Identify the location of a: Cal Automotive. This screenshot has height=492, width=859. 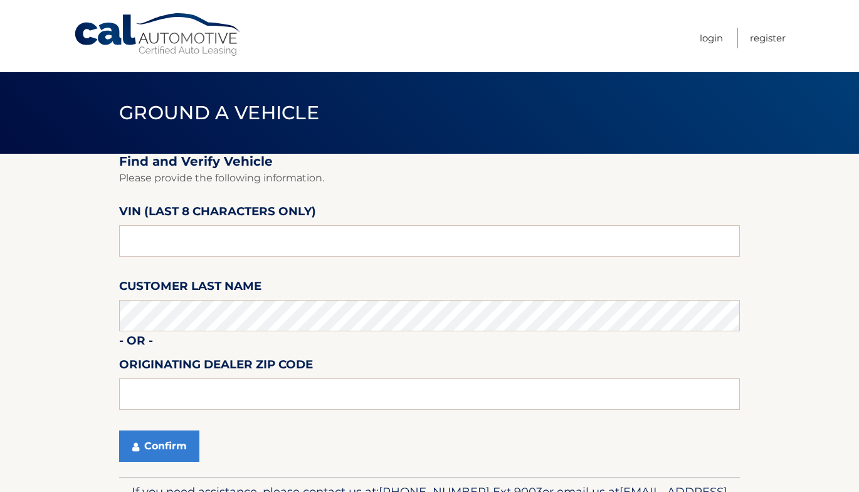
(158, 34).